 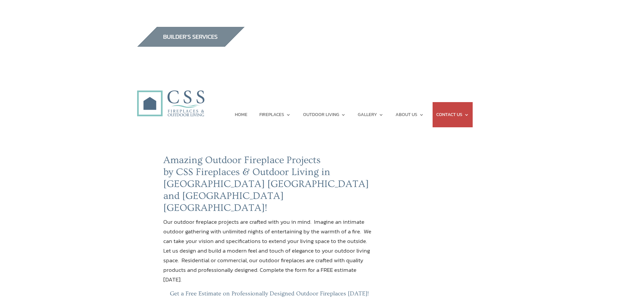 What do you see at coordinates (269, 253) in the screenshot?
I see `p: Our outdoor fireplace projects are crafted with you in mind. Imagine an intimate outdoor gatherin...` at bounding box center [269, 253].